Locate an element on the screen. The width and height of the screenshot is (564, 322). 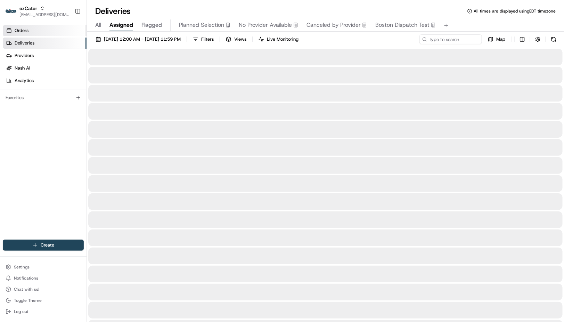
span: Log out is located at coordinates (21, 312).